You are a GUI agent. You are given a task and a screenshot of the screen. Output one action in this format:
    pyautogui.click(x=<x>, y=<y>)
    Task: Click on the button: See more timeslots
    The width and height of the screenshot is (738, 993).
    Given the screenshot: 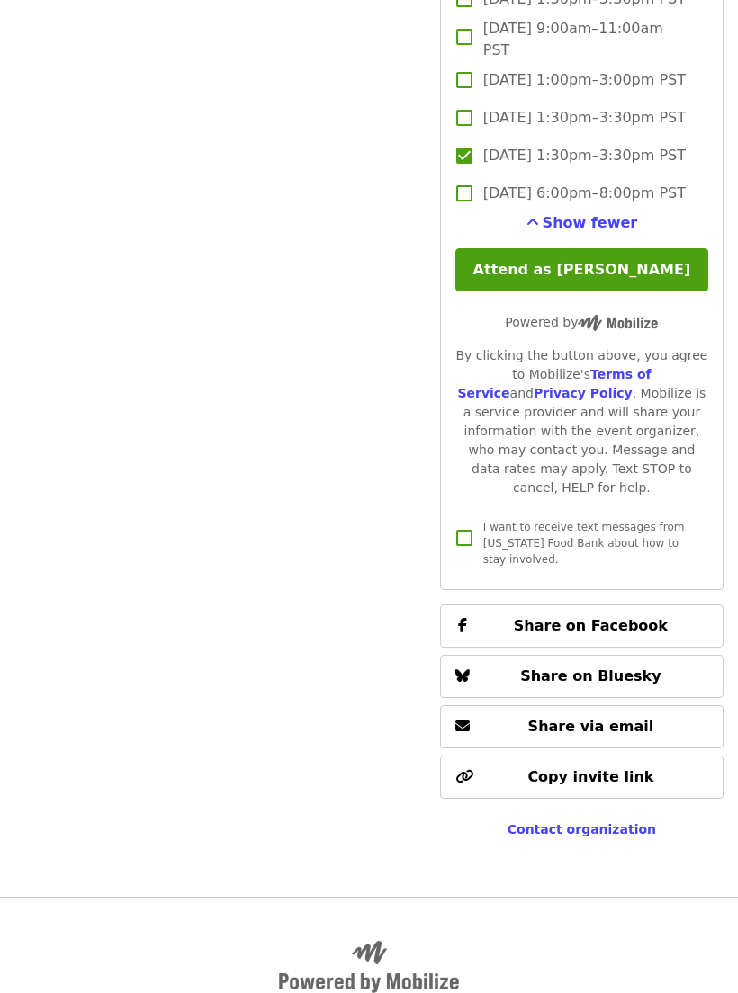 What is the action you would take?
    pyautogui.click(x=582, y=223)
    